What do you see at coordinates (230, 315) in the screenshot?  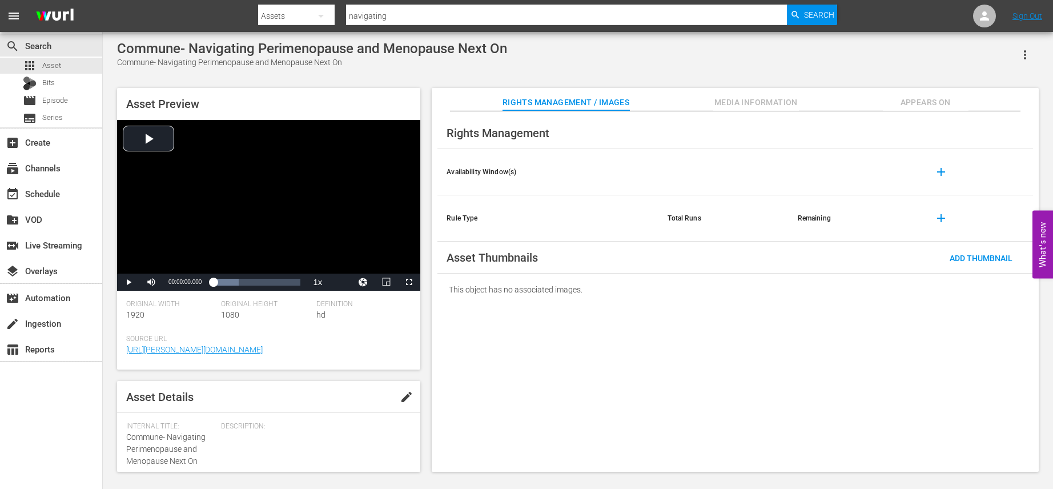 I see `span: 1080` at bounding box center [230, 315].